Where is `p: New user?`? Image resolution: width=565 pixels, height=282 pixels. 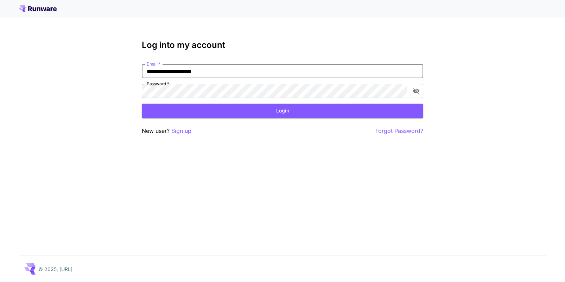 p: New user? is located at coordinates (167, 131).